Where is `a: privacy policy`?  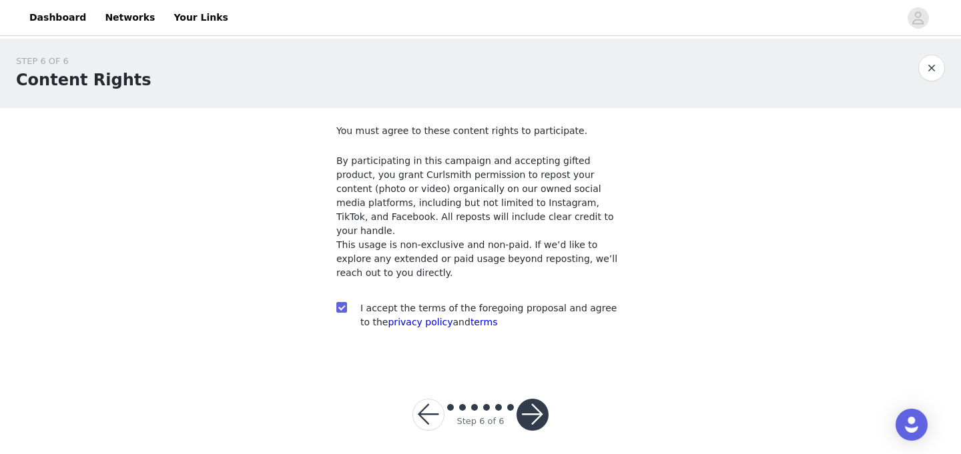 a: privacy policy is located at coordinates (420, 322).